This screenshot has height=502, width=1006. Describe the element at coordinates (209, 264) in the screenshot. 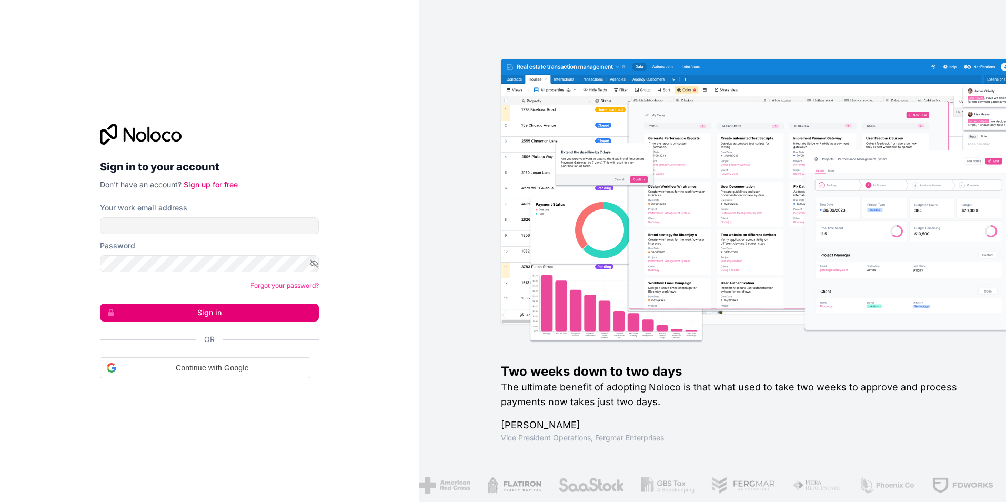

I see `input: Password` at that location.